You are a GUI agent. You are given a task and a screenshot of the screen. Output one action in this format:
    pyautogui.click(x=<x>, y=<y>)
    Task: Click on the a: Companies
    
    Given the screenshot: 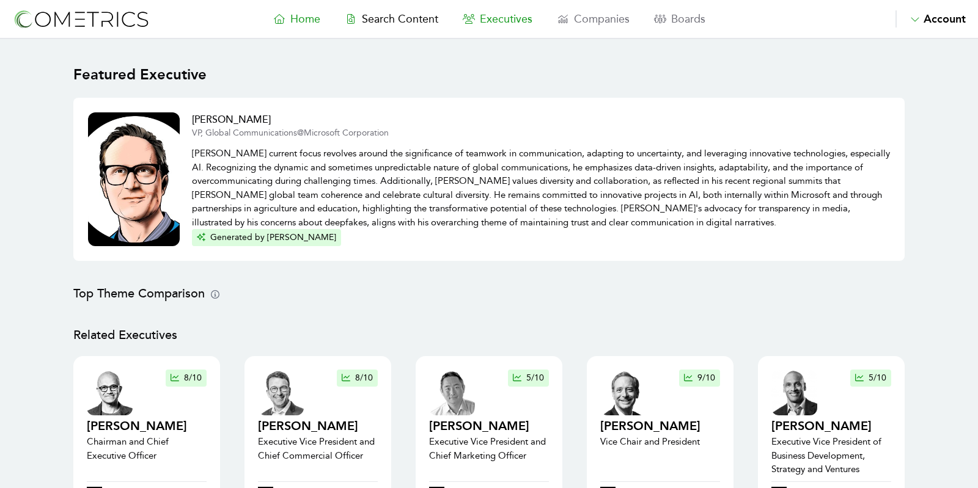 What is the action you would take?
    pyautogui.click(x=593, y=19)
    